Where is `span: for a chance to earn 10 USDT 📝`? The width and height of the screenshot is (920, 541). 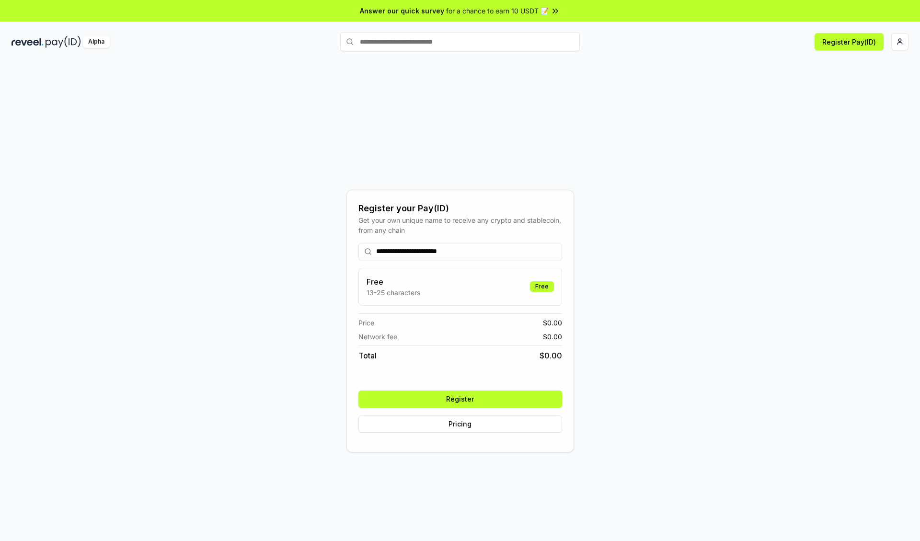
span: for a chance to earn 10 USDT 📝 is located at coordinates (497, 11).